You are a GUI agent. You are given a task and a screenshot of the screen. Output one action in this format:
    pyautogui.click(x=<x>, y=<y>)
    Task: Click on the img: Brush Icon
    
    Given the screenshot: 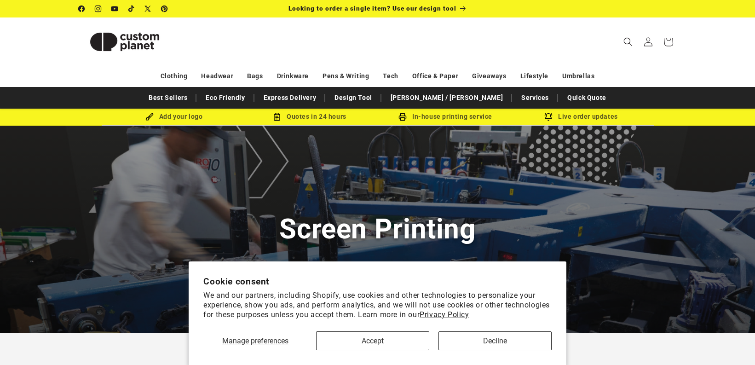 What is the action you would take?
    pyautogui.click(x=149, y=117)
    